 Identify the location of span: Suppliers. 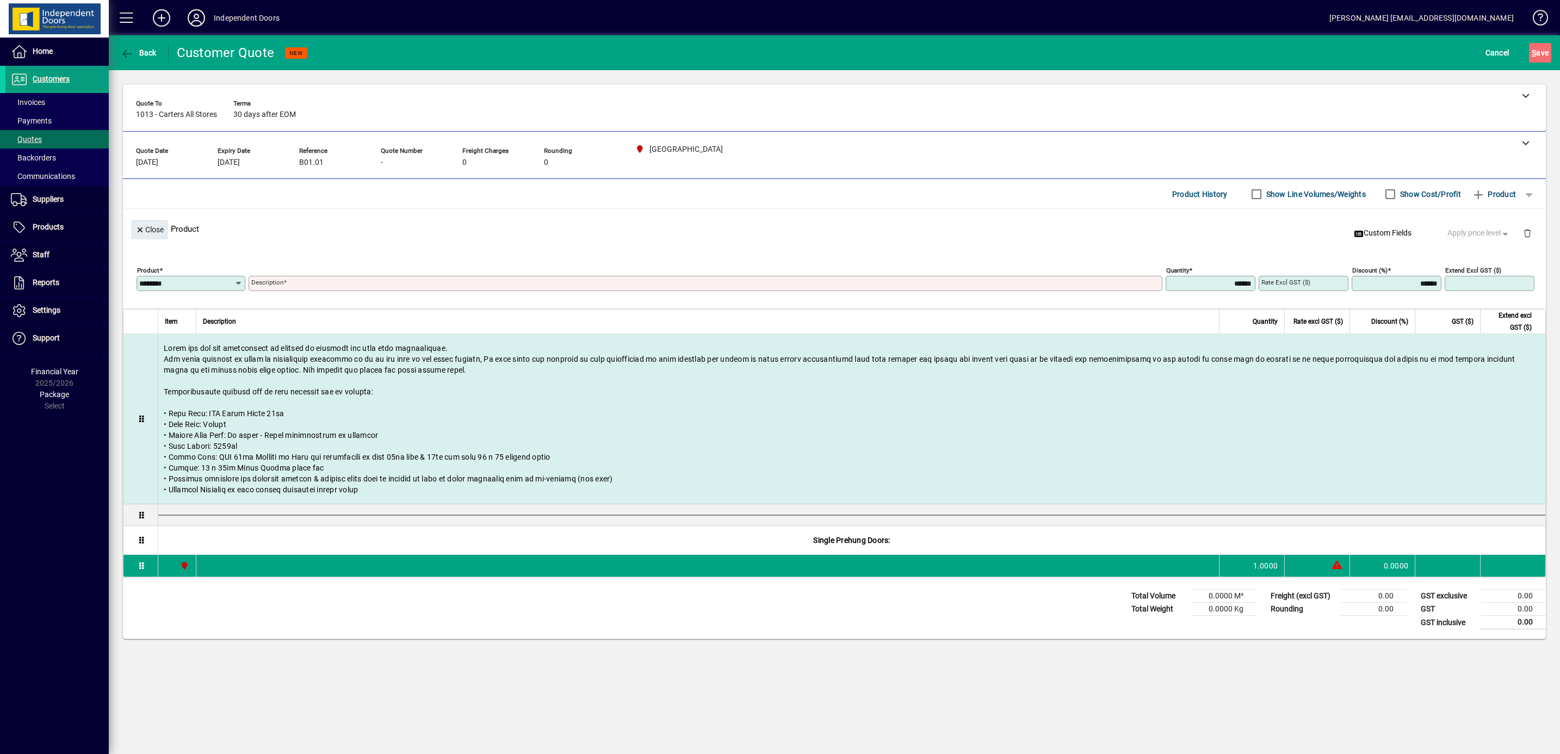
(48, 199).